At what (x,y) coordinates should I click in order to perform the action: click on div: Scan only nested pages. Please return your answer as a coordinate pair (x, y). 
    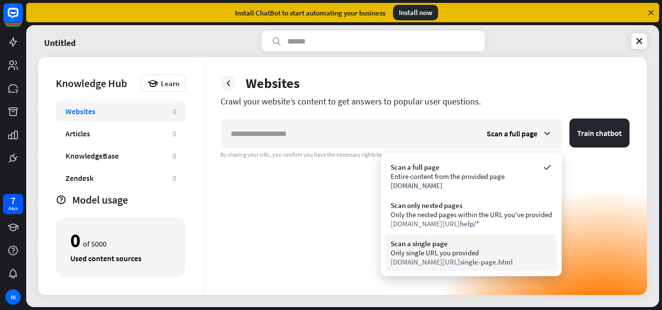
    Looking at the image, I should click on (471, 205).